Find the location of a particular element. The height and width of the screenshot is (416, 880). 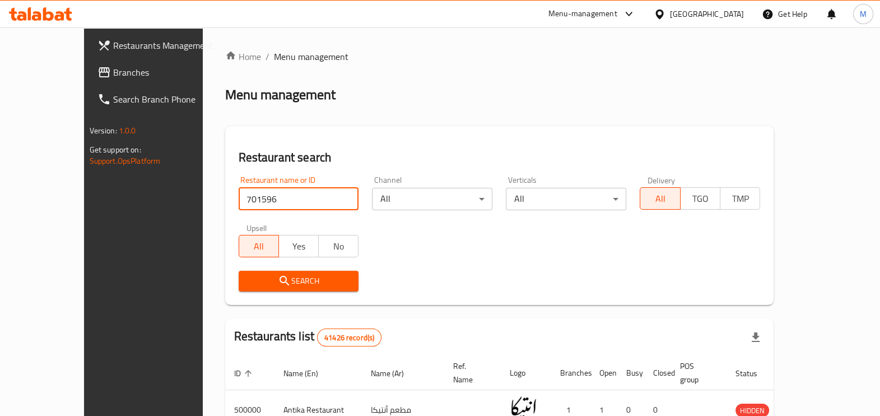

span: M is located at coordinates (864, 14).